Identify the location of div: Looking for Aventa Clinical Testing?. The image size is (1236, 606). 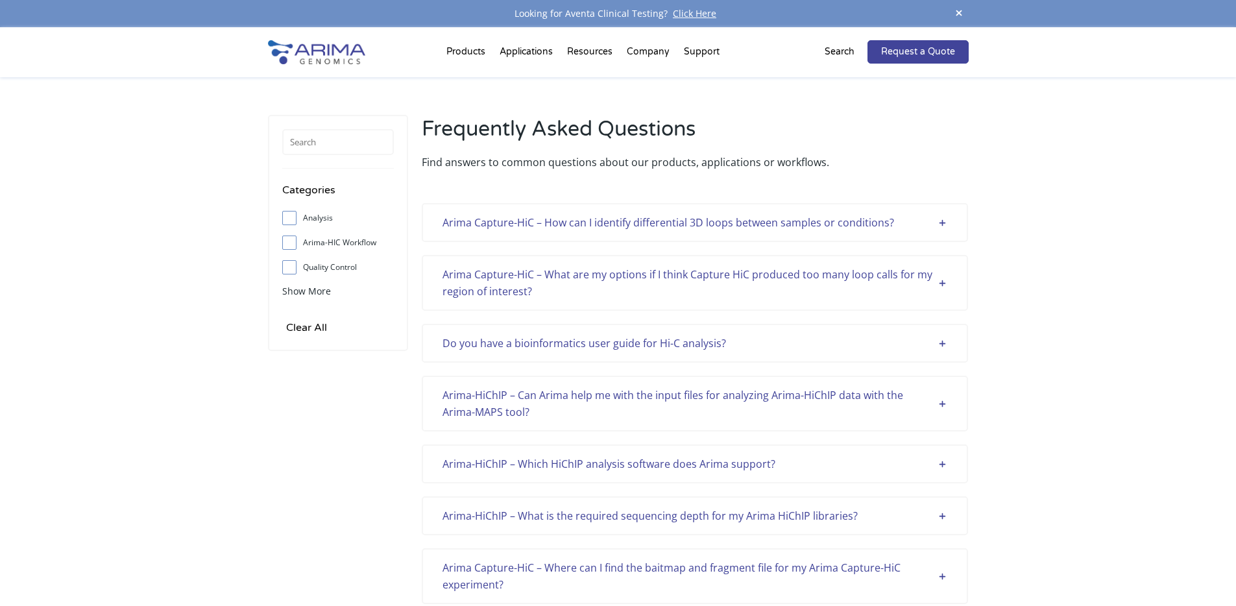
(618, 14).